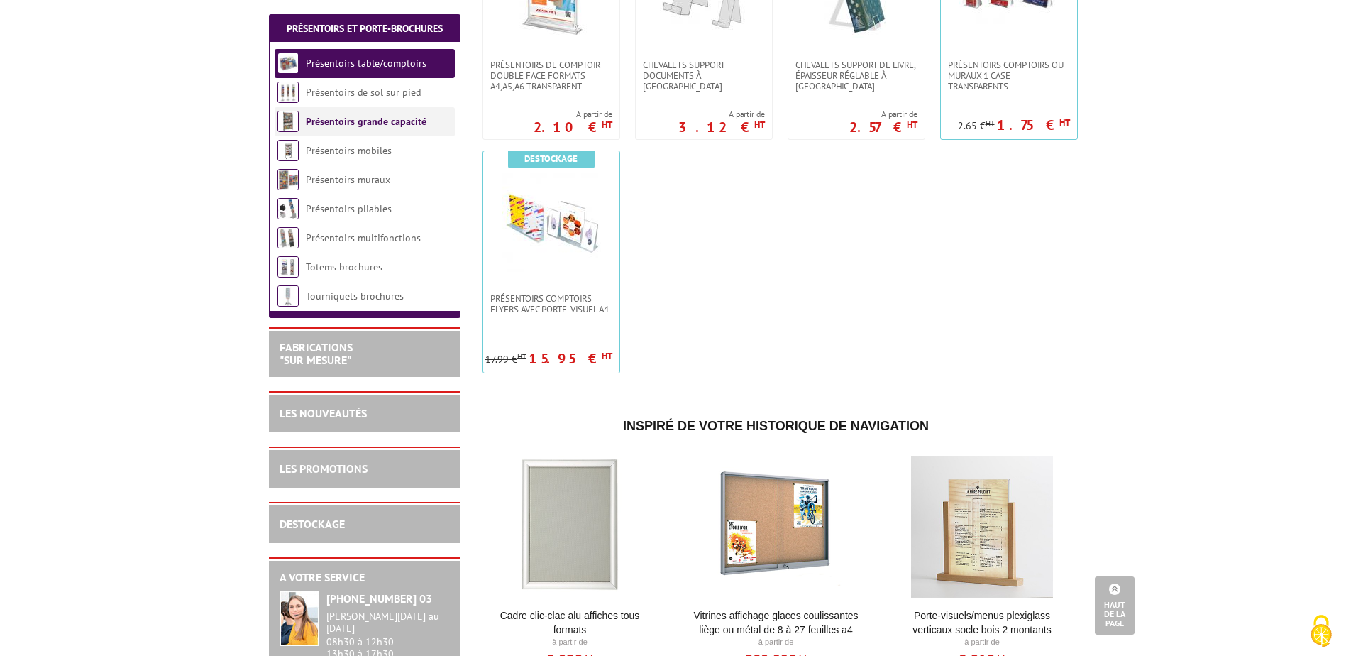  I want to click on a: Totems brochures, so click(344, 267).